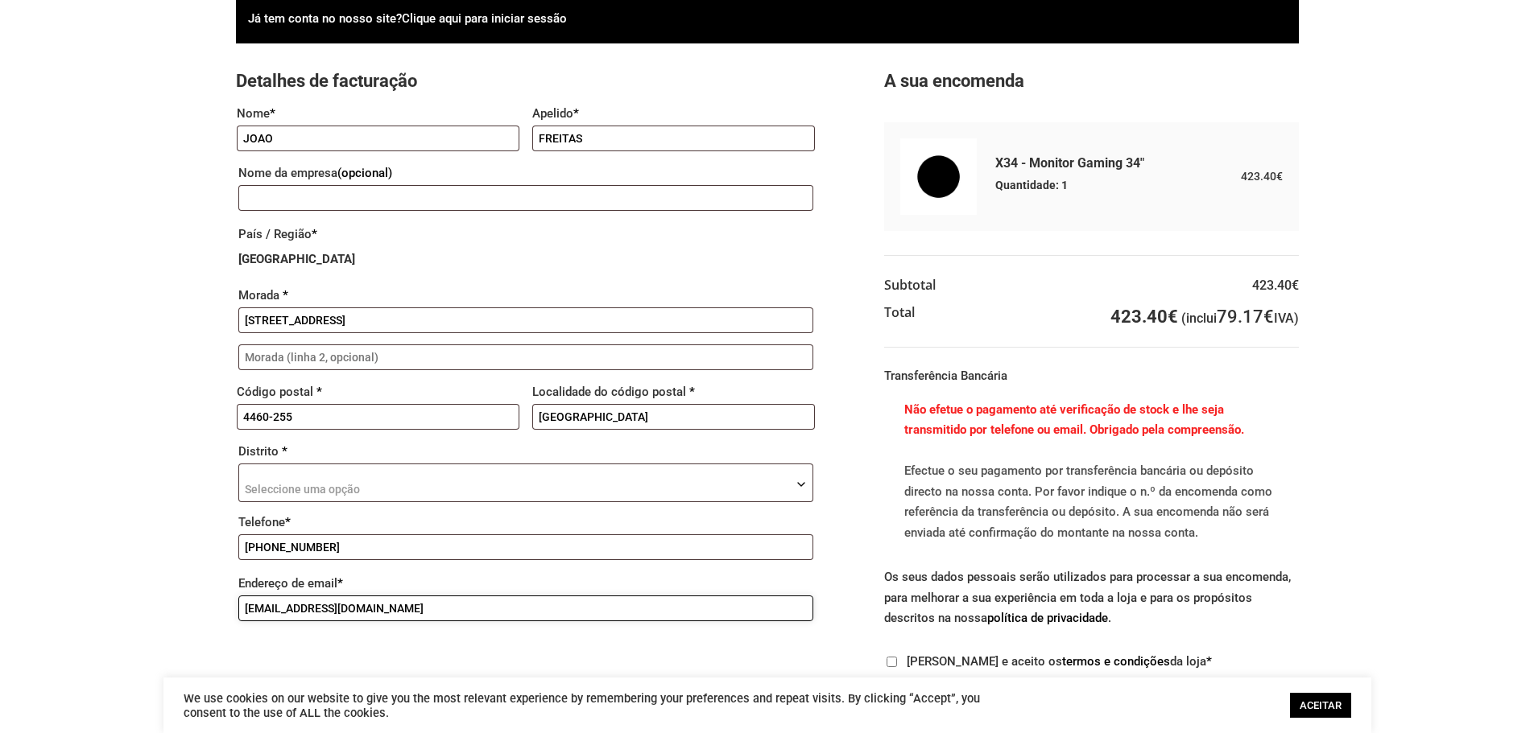  Describe the element at coordinates (1245, 316) in the screenshot. I see `span: 79.17` at that location.